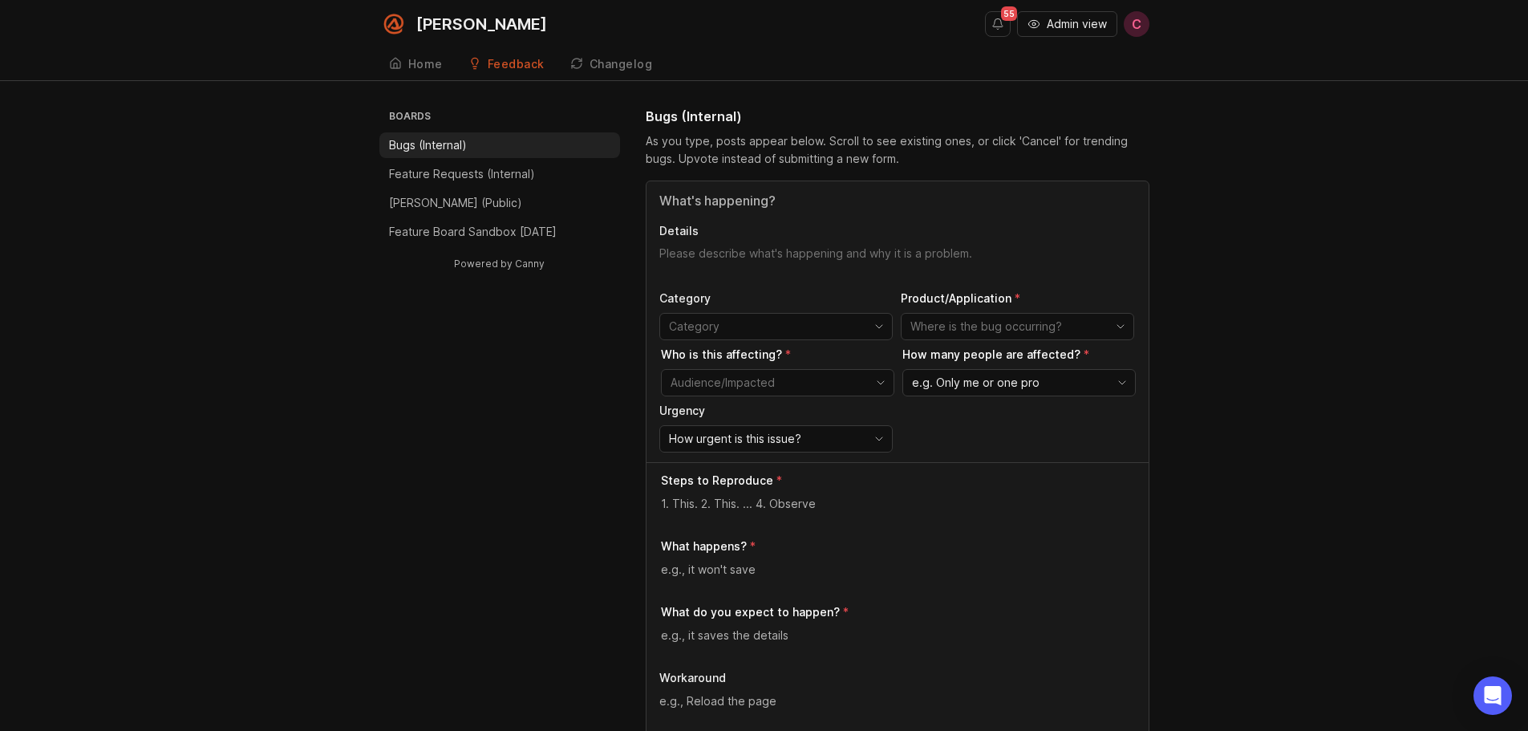 The image size is (1528, 731). I want to click on p: Details, so click(898, 231).